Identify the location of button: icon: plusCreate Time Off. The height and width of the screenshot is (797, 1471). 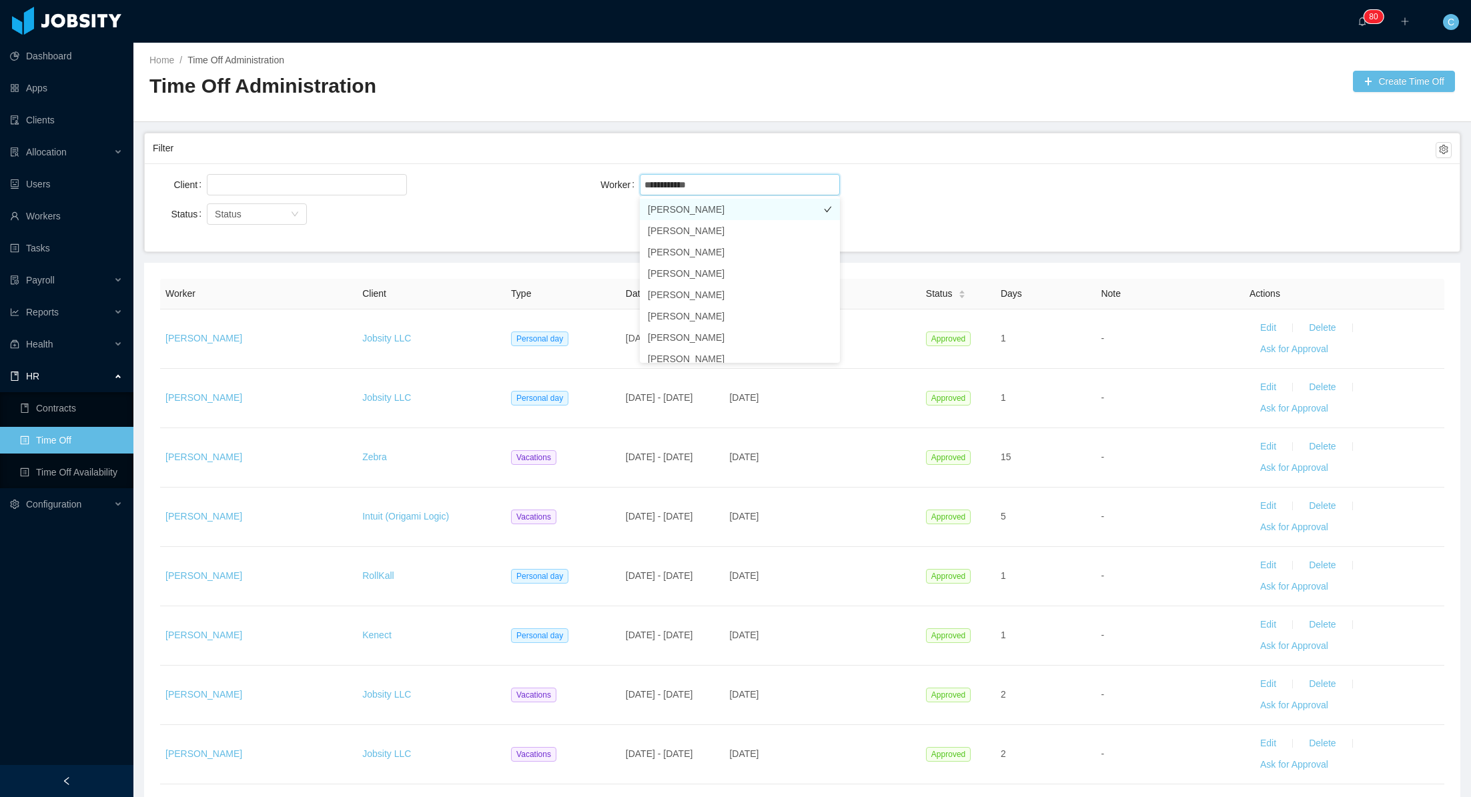
(1404, 81).